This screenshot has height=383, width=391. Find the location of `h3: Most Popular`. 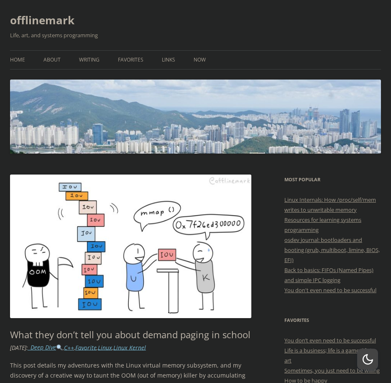

h3: Most Popular is located at coordinates (332, 179).